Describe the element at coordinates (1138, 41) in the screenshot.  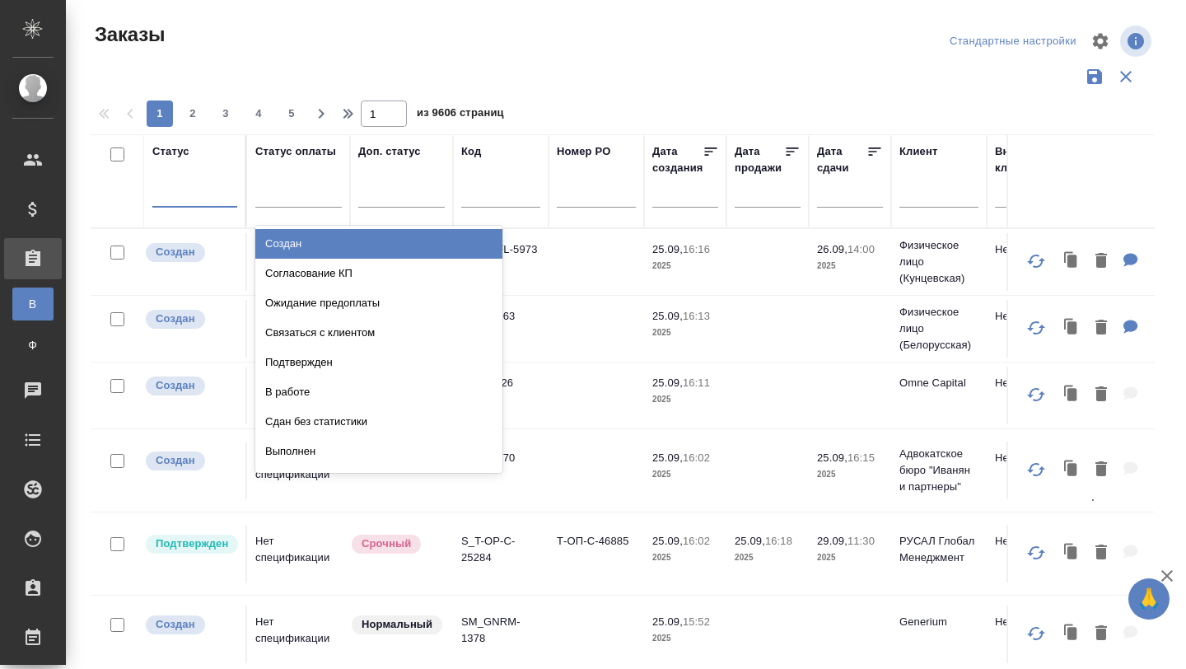
I see `span: Посмотреть информацию` at that location.